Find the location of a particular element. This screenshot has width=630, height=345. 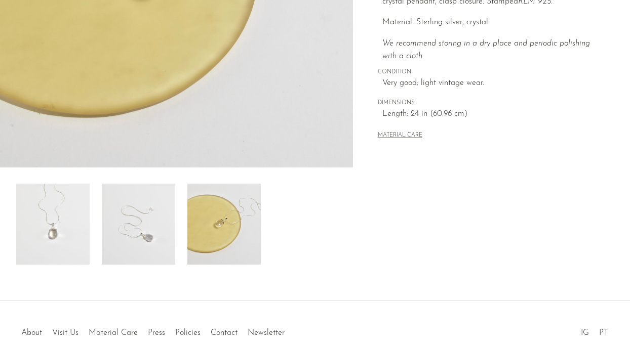

a: Visit Us is located at coordinates (65, 333).